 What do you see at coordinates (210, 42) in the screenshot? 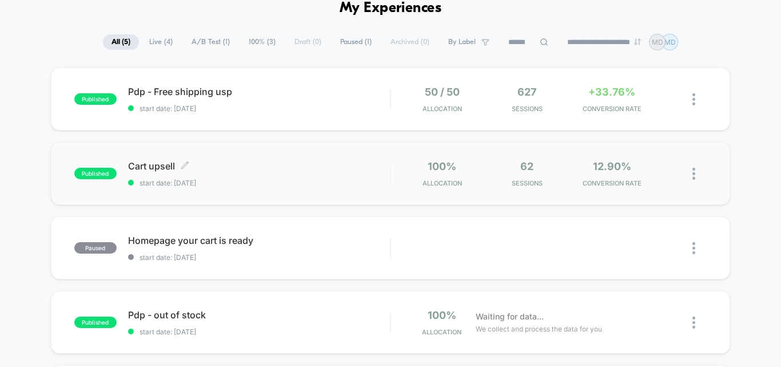
I see `span: A/B Test ( 1 )` at bounding box center [210, 42].